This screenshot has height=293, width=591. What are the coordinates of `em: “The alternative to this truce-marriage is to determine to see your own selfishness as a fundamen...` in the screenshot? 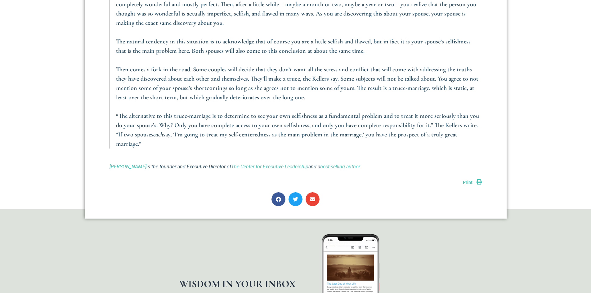 It's located at (297, 125).